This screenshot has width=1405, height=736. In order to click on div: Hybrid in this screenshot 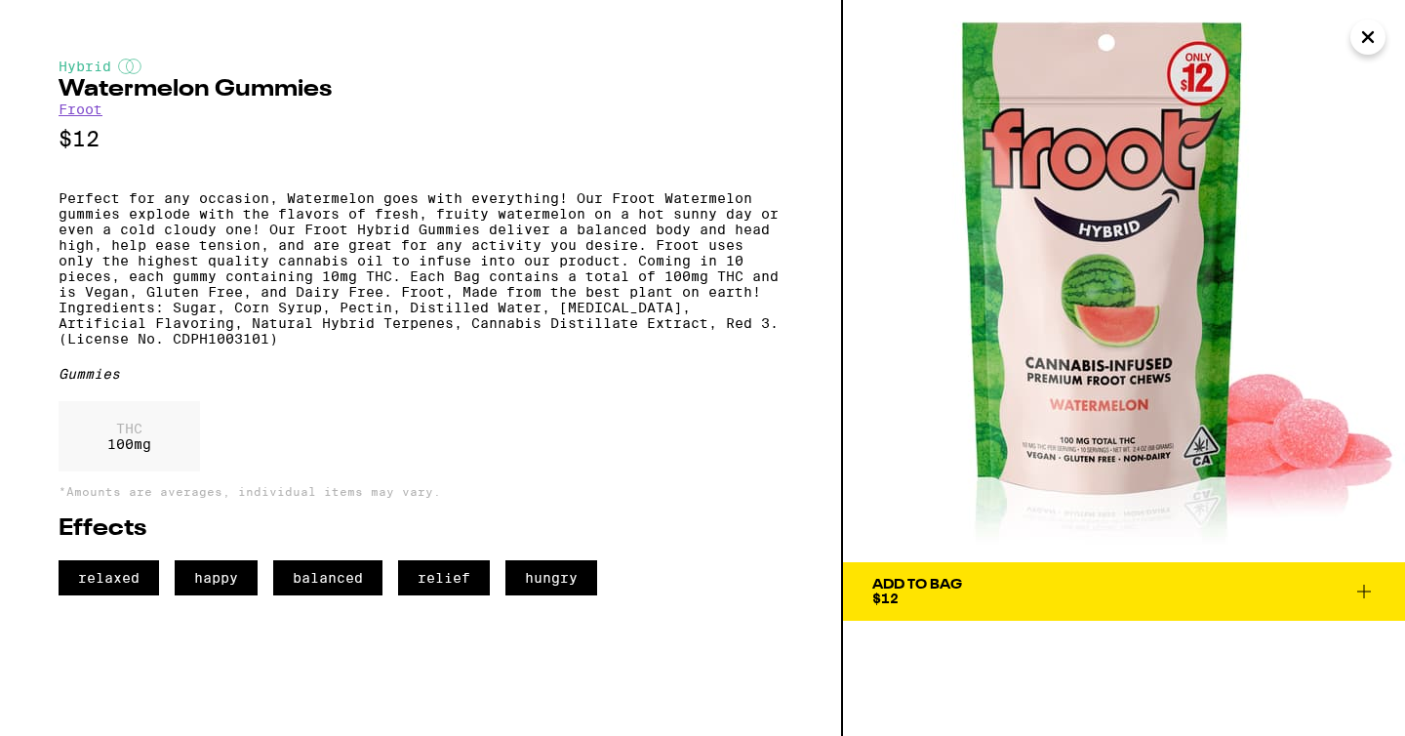, I will do `click(421, 66)`.